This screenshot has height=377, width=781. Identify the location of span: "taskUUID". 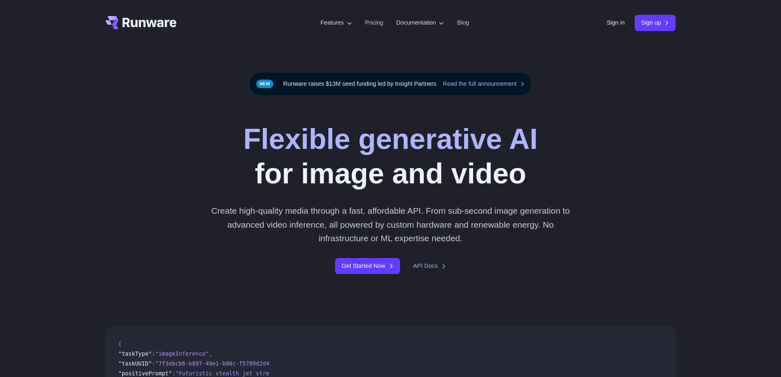
(135, 363).